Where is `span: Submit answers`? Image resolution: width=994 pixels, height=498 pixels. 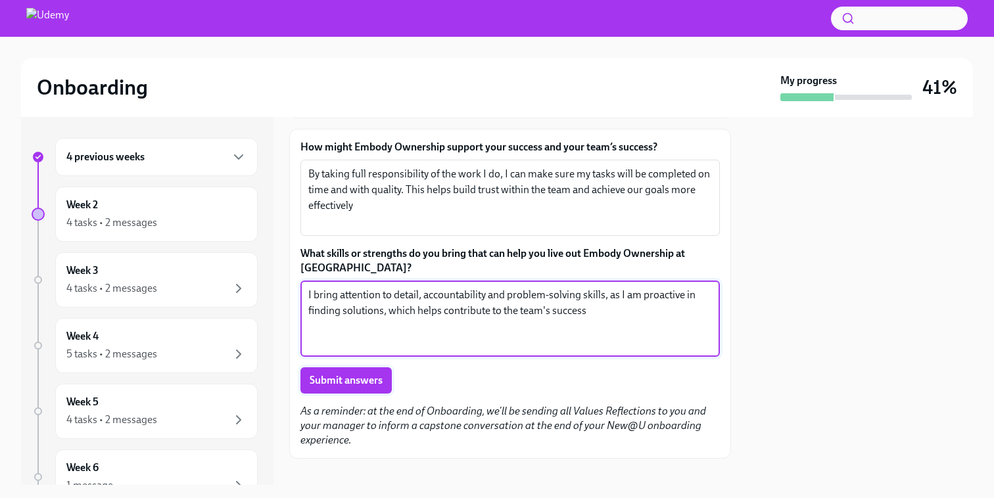
span: Submit answers is located at coordinates (346, 381).